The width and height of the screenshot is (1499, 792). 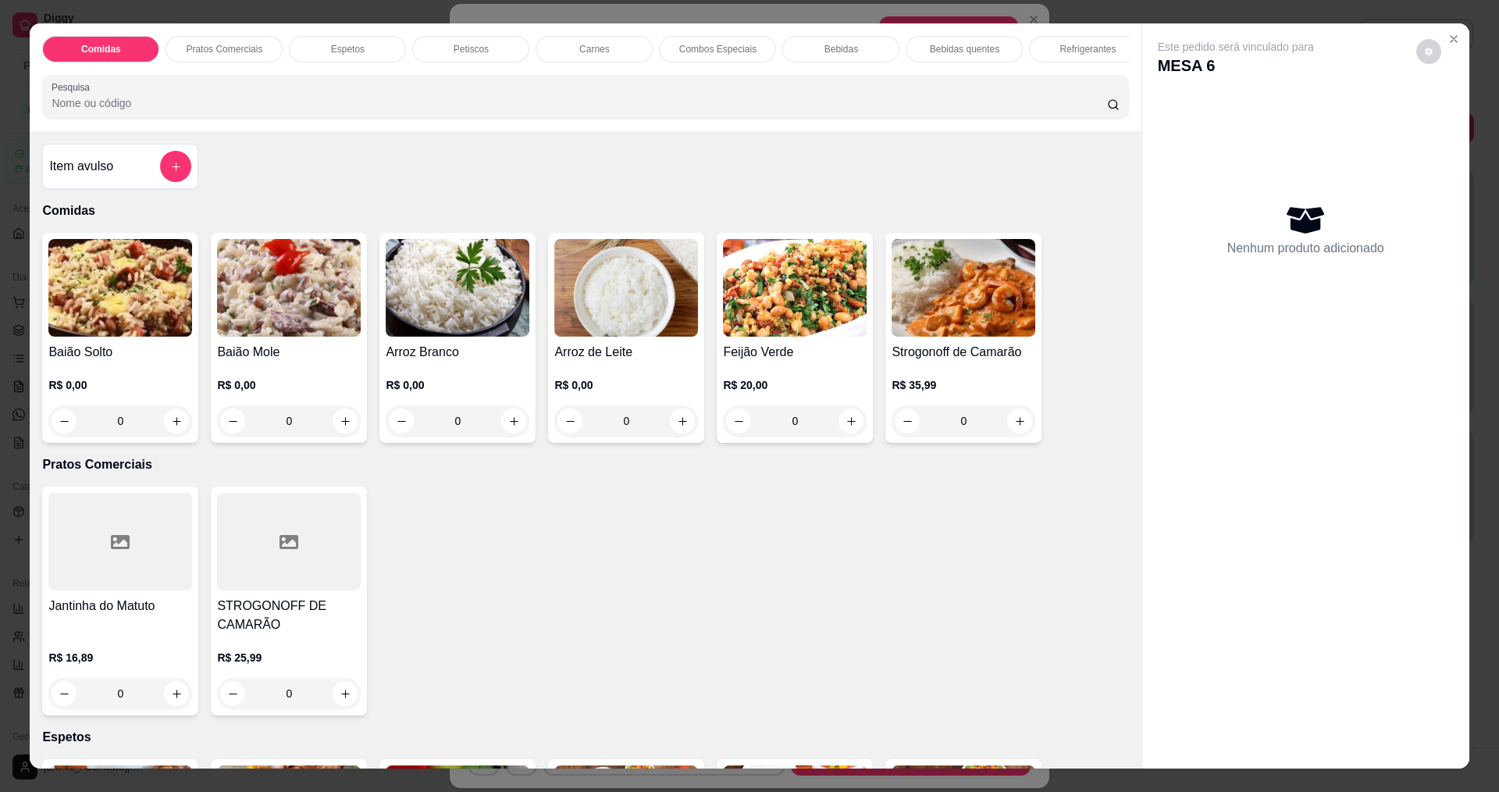 I want to click on label: Pesquisa, so click(x=73, y=87).